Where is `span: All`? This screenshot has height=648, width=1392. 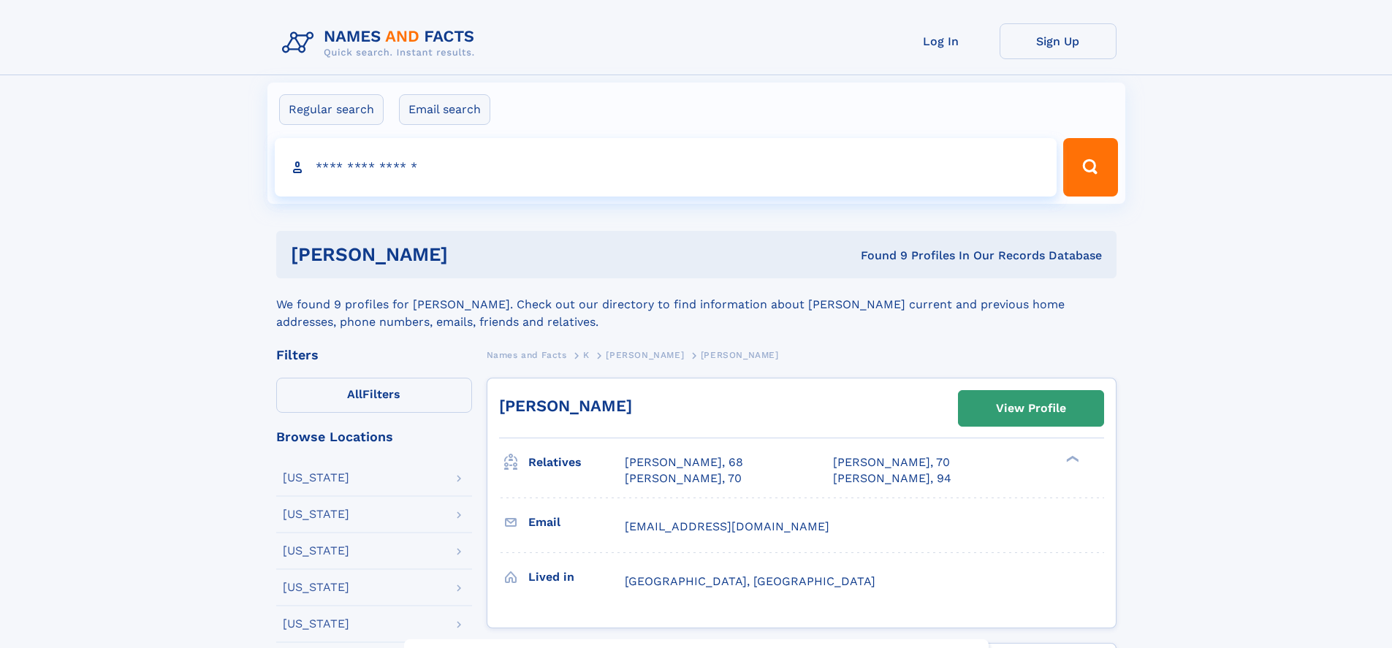
span: All is located at coordinates (354, 394).